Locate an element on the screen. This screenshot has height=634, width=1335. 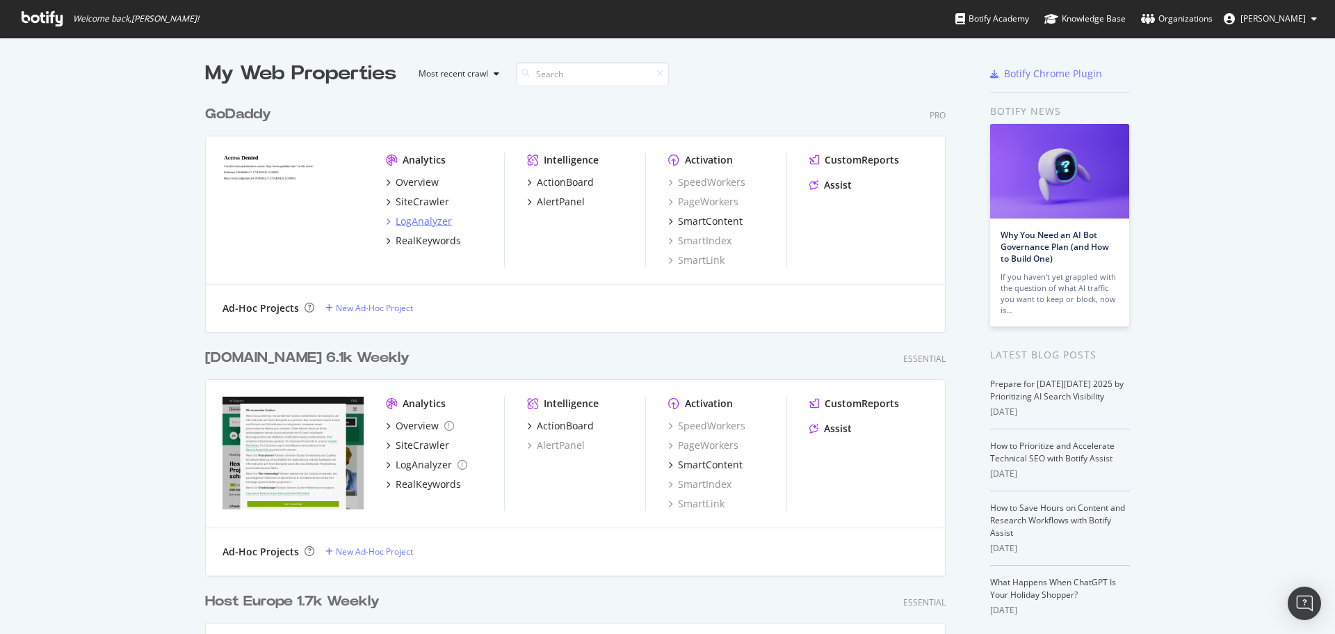
span: Sami Andras is located at coordinates (1273, 18).